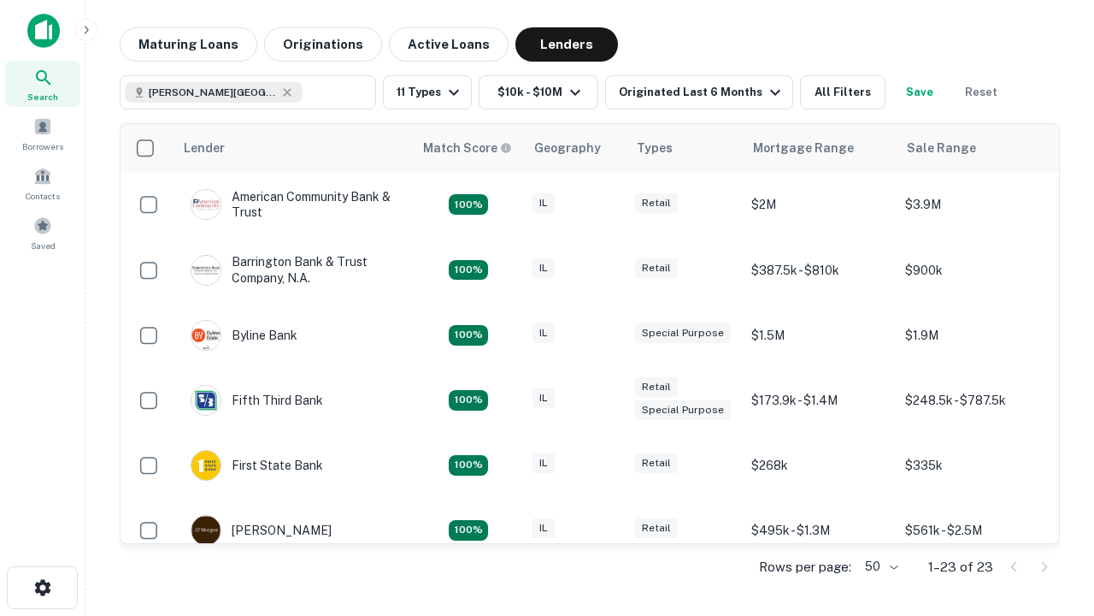 The height and width of the screenshot is (616, 1094). I want to click on td: $900k, so click(974, 269).